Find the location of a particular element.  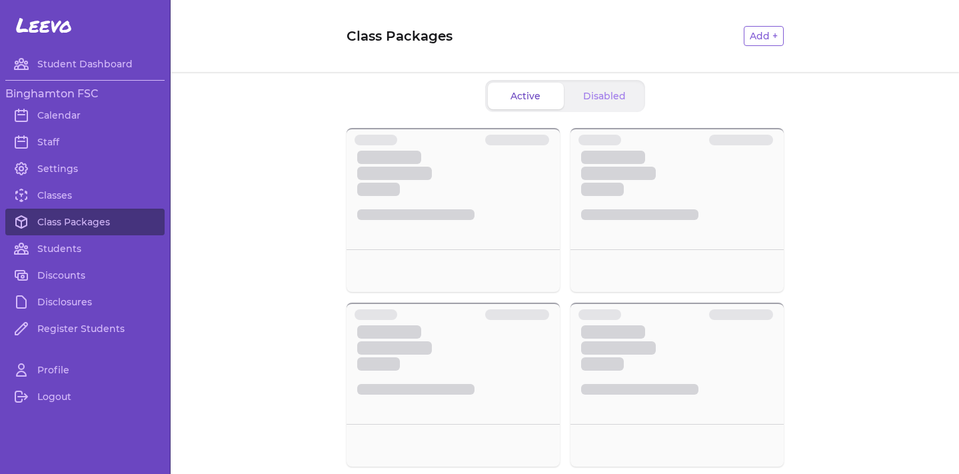

a: Student Dashboard is located at coordinates (85, 64).